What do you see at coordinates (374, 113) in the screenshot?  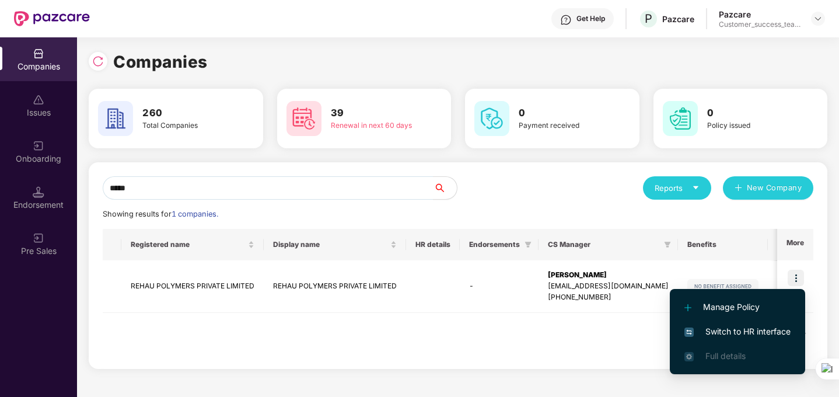 I see `h3: 39` at bounding box center [374, 113].